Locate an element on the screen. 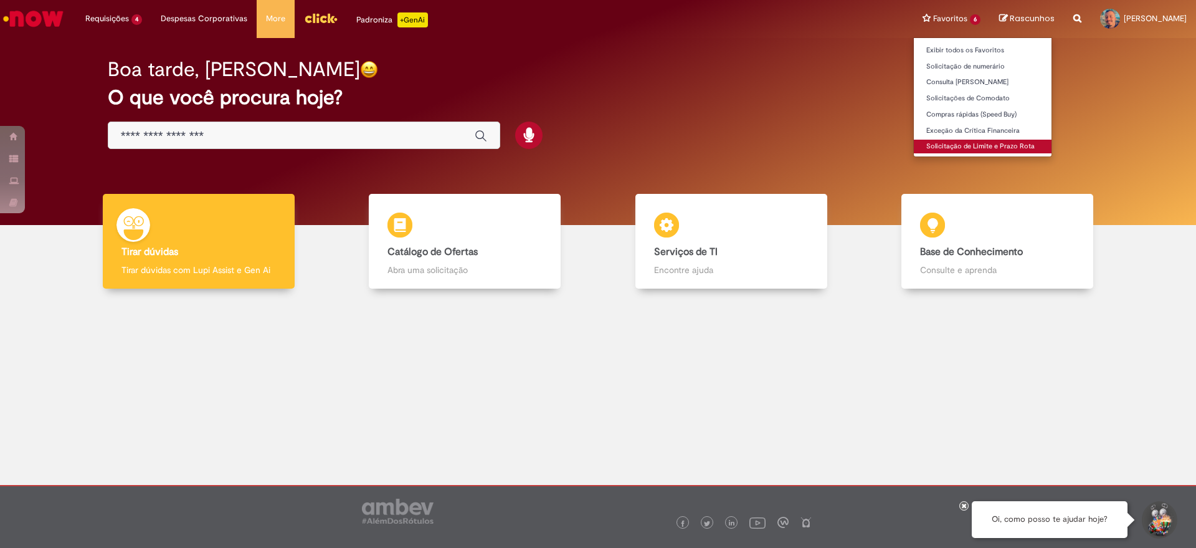 The height and width of the screenshot is (548, 1196). span: Favoritos is located at coordinates (950, 19).